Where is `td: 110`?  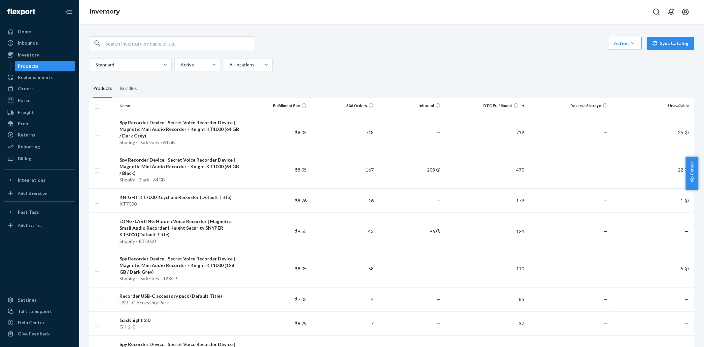 td: 110 is located at coordinates (485, 268).